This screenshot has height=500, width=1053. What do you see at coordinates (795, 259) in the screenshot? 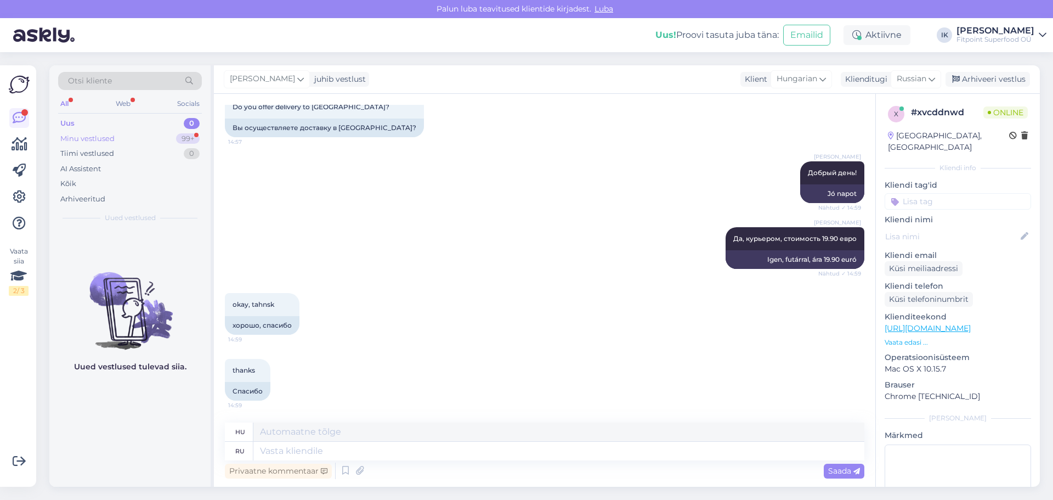
I see `div: Igen, futárral, ára 19.90 euró` at bounding box center [795, 259].